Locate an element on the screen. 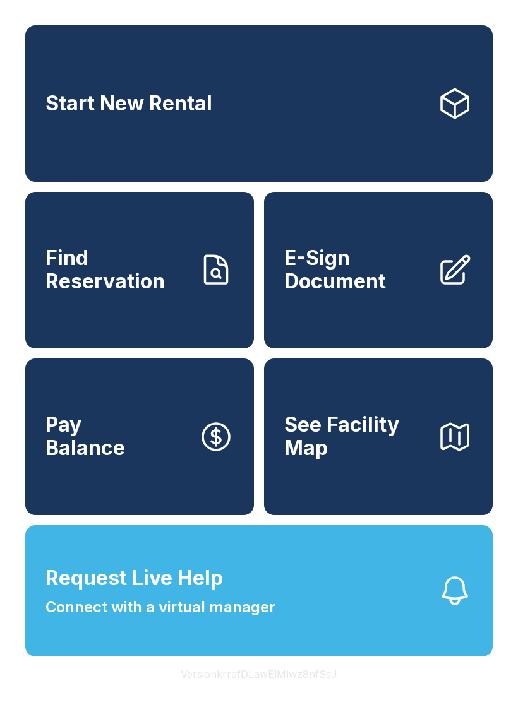 The height and width of the screenshot is (717, 518). button: Request Live HelpConnect with a virtual manager is located at coordinates (259, 591).